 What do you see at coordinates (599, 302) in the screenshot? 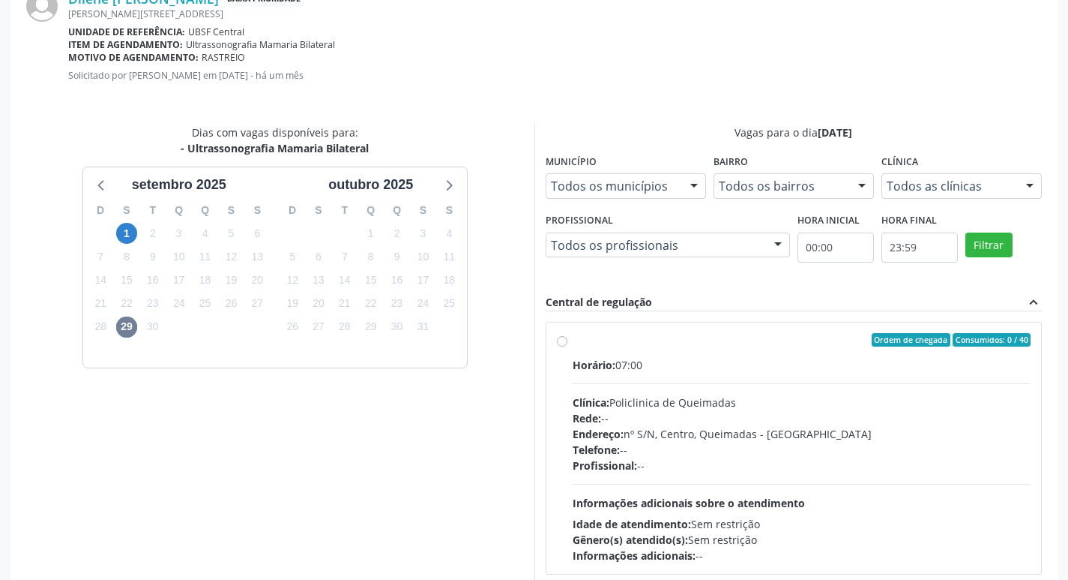
I see `div: Central de regulação` at bounding box center [599, 302].